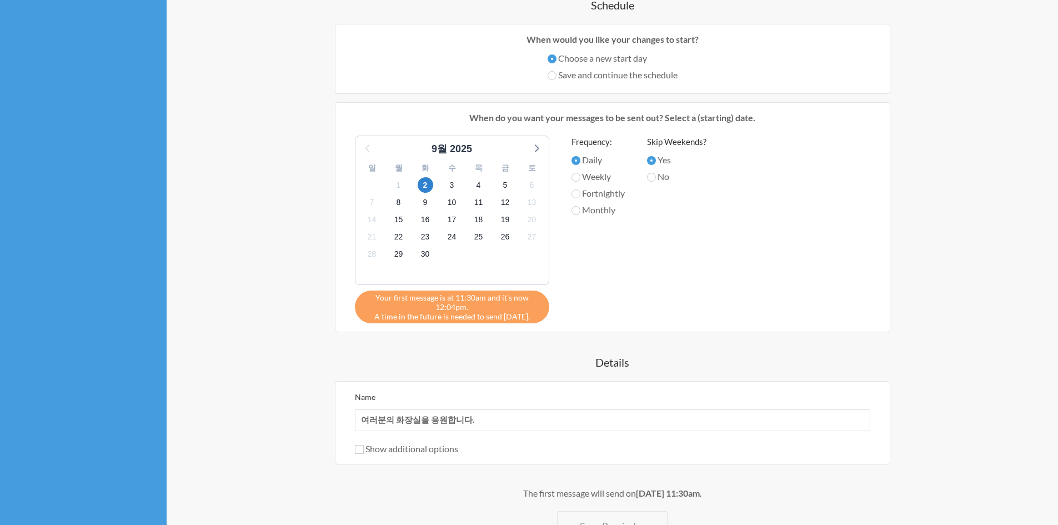 The height and width of the screenshot is (525, 1058). What do you see at coordinates (365, 396) in the screenshot?
I see `label: Name` at bounding box center [365, 396].